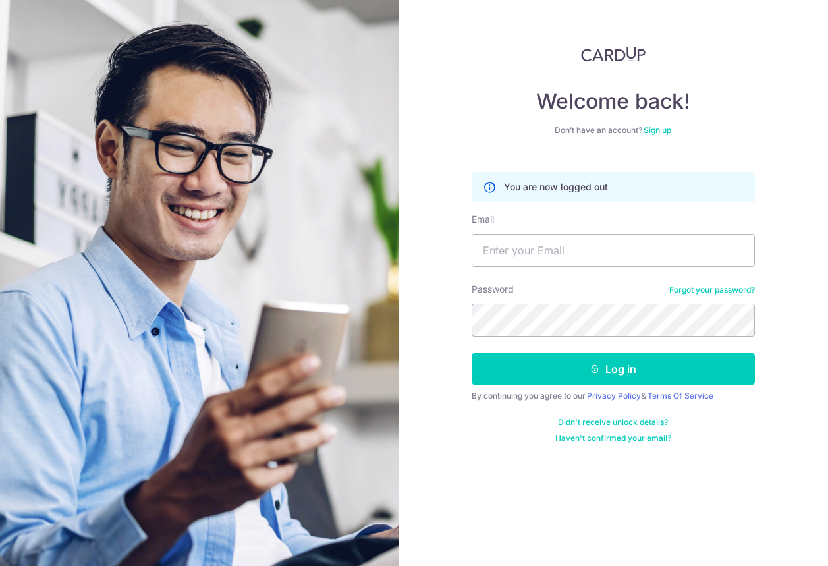  I want to click on div: Don’t have an account?, so click(613, 130).